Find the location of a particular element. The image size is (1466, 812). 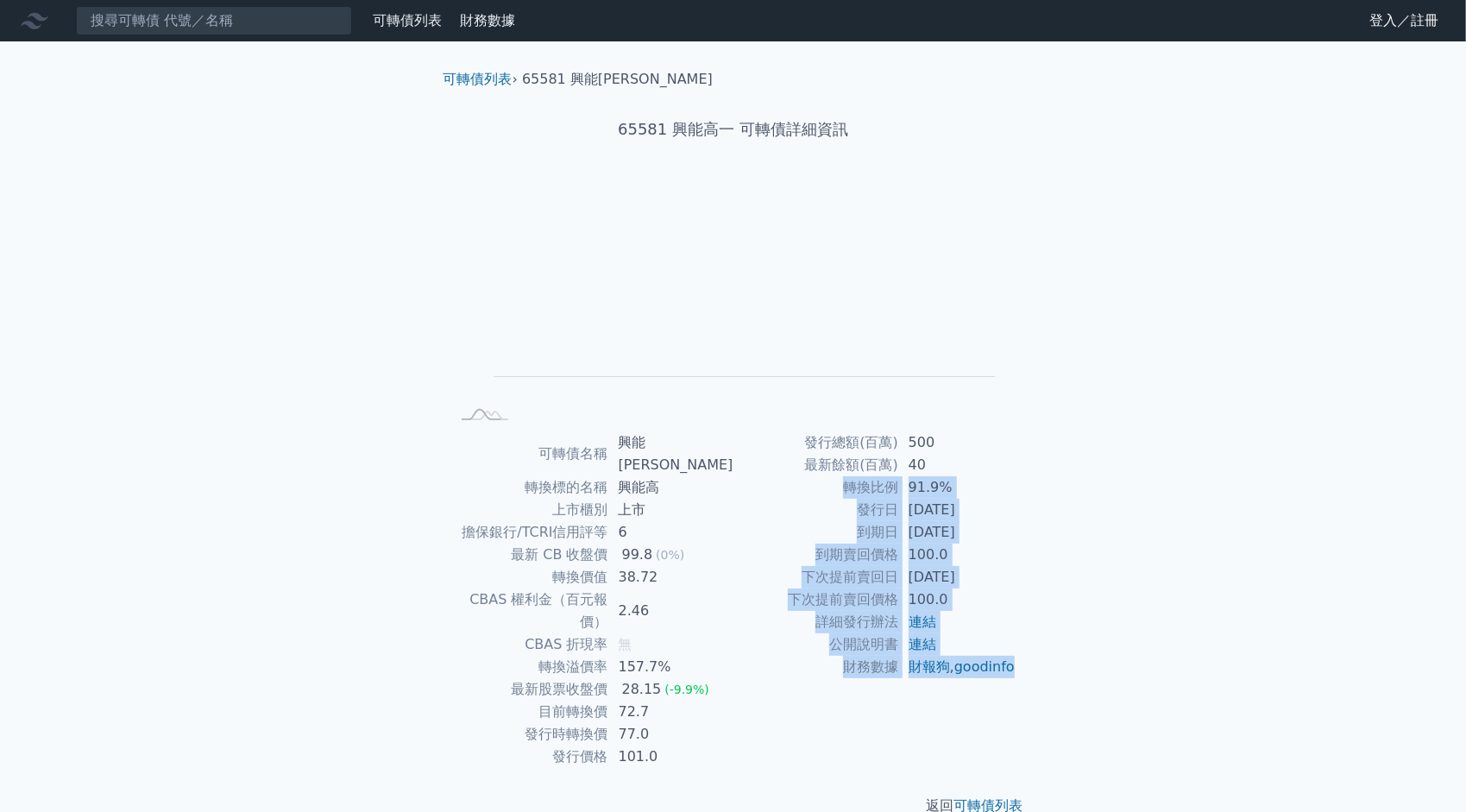

td: 6 is located at coordinates (671, 532).